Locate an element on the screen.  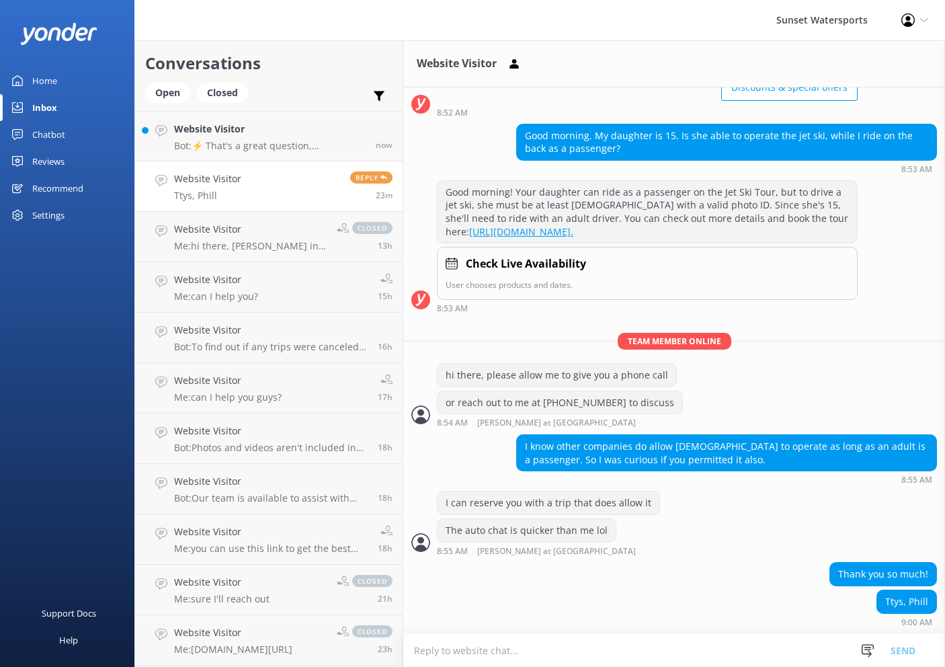
h4: Check Live Availability is located at coordinates (526, 264).